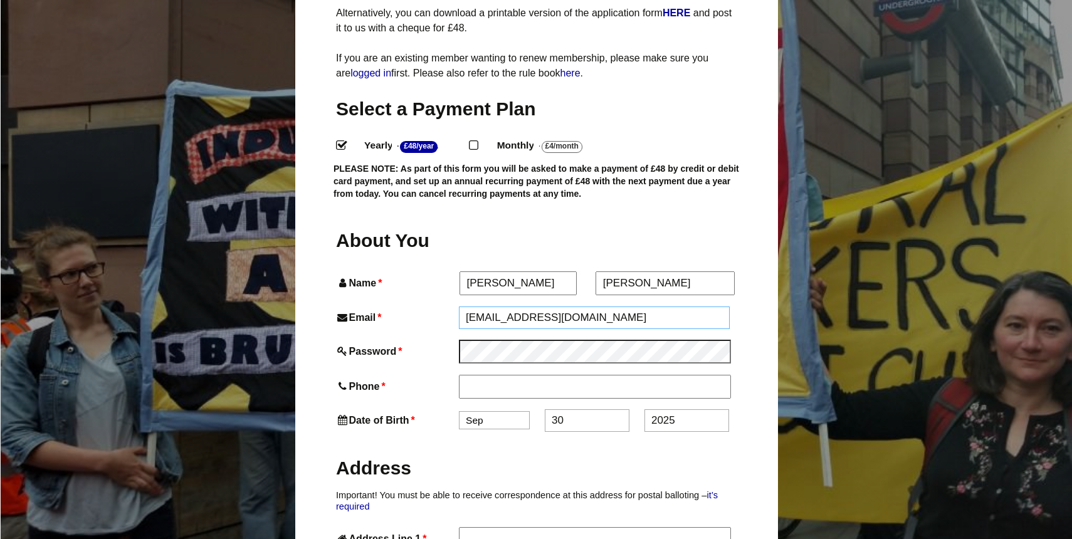  Describe the element at coordinates (537, 468) in the screenshot. I see `h2: Address` at that location.